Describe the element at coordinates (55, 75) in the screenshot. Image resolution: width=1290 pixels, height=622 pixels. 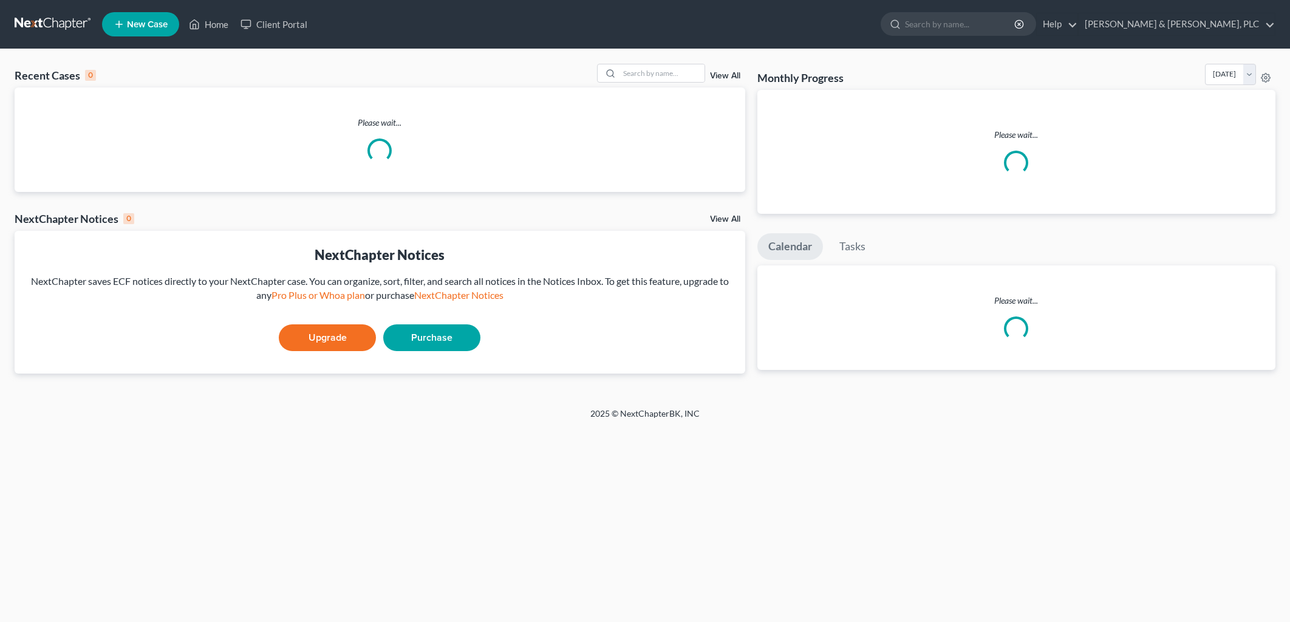
I see `div: Recent Cases` at that location.